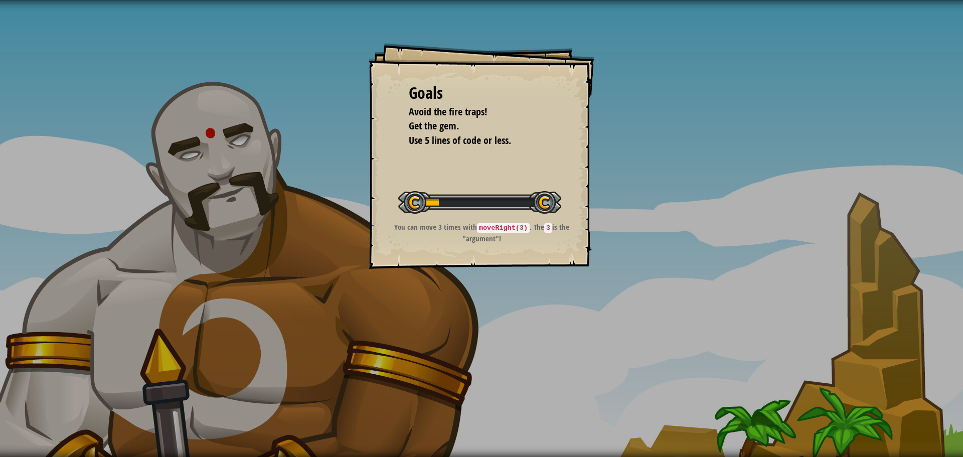  I want to click on span: Use 5 lines of code or less., so click(460, 140).